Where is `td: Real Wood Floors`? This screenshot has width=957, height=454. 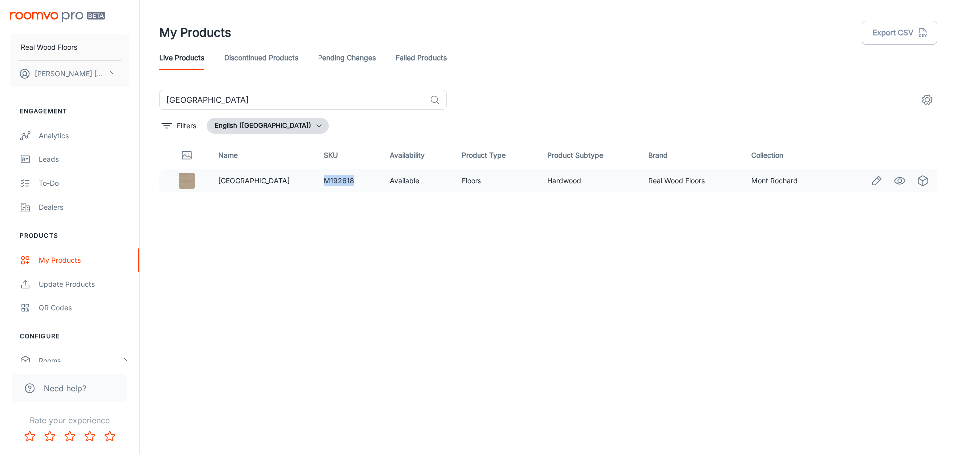 td: Real Wood Floors is located at coordinates (692, 181).